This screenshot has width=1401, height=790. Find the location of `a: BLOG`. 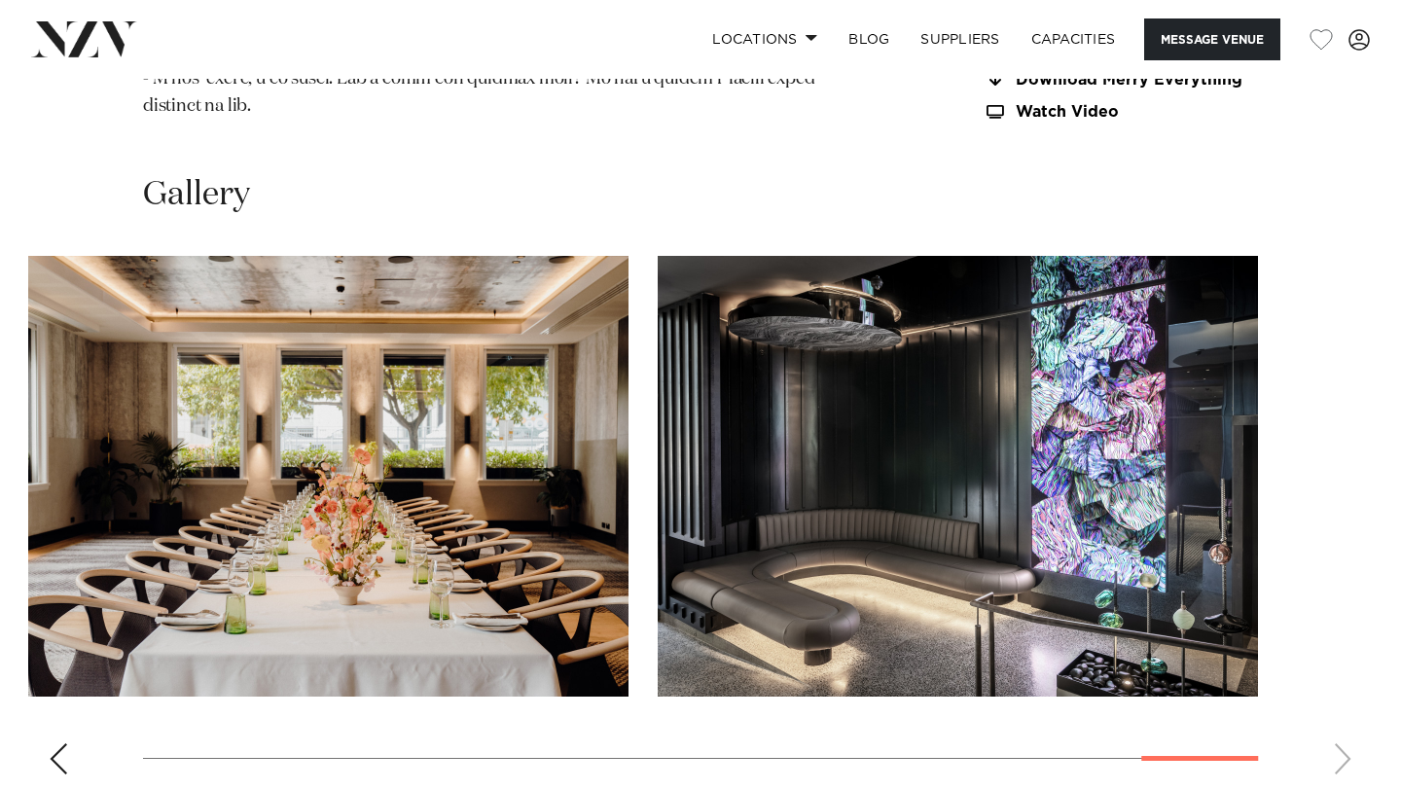

a: BLOG is located at coordinates (869, 39).